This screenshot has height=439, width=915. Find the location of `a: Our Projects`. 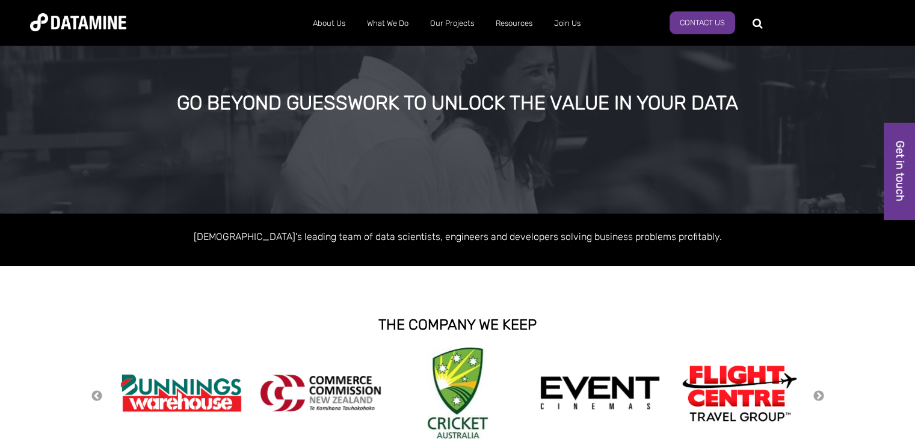

a: Our Projects is located at coordinates (452, 23).